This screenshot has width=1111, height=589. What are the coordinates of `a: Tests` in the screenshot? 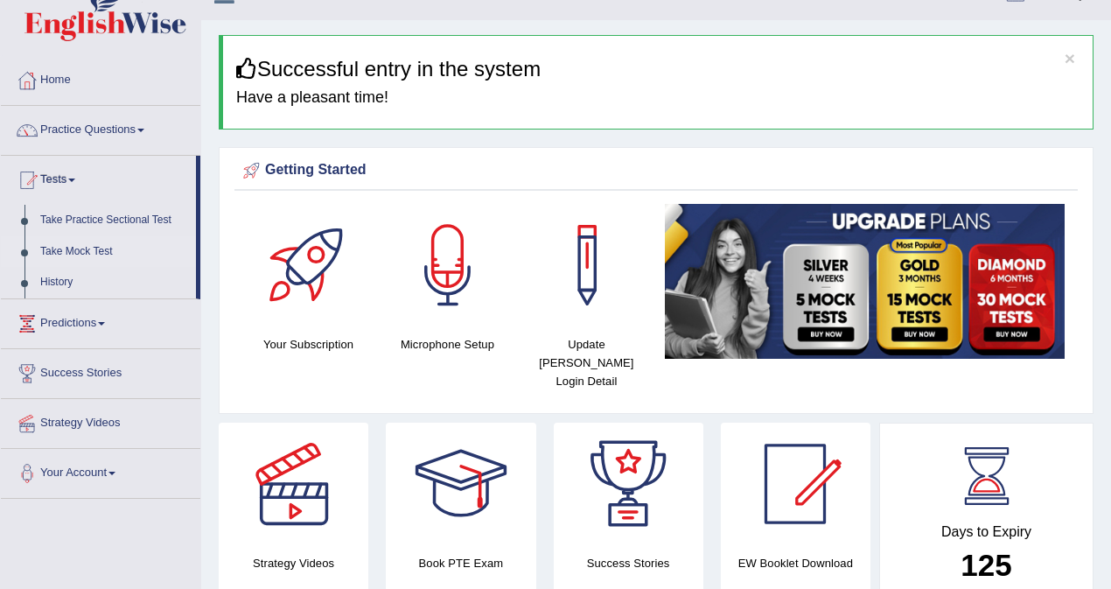 It's located at (98, 178).